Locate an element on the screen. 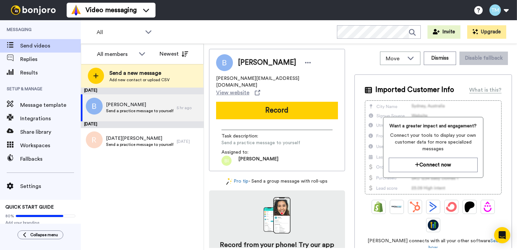 This screenshot has height=250, width=517. span: Collapse menu is located at coordinates (44, 235).